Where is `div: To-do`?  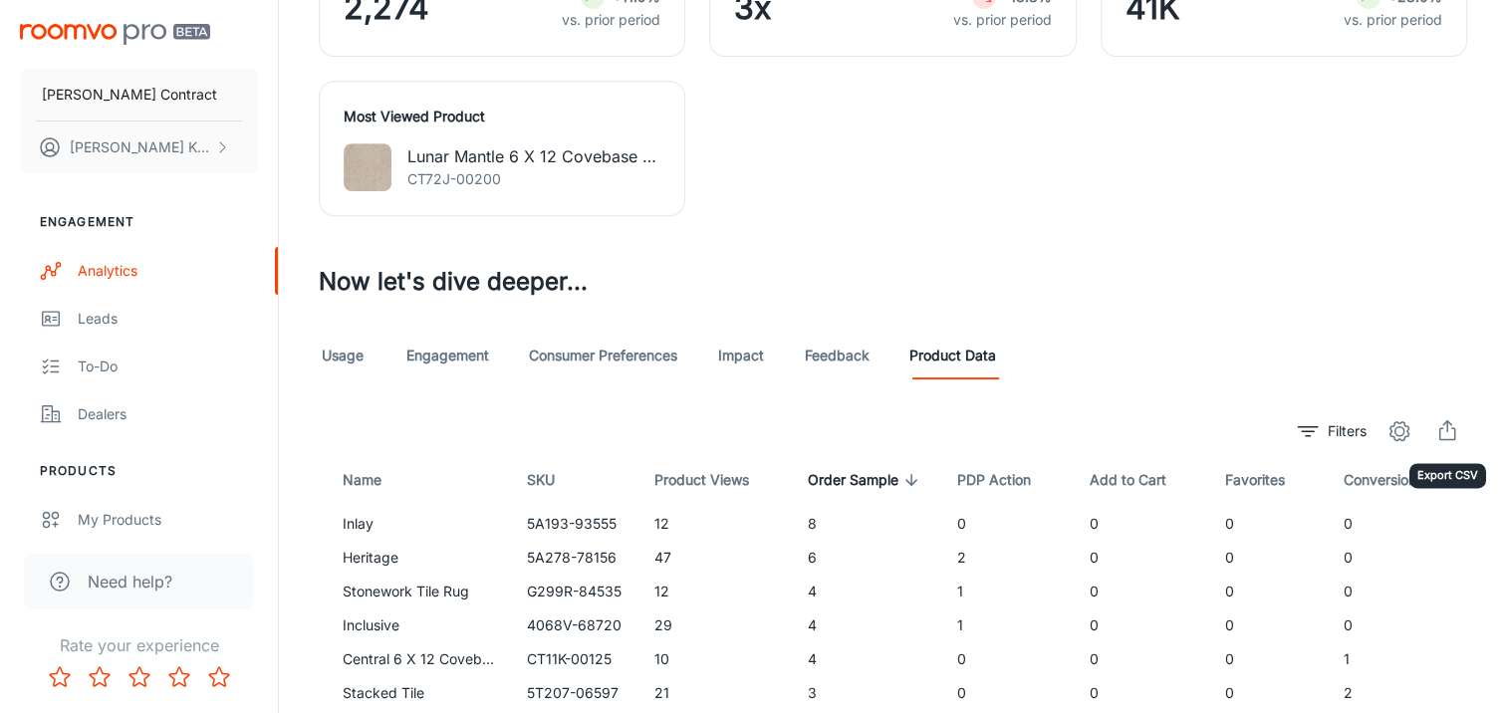
div: To-do is located at coordinates (167, 367).